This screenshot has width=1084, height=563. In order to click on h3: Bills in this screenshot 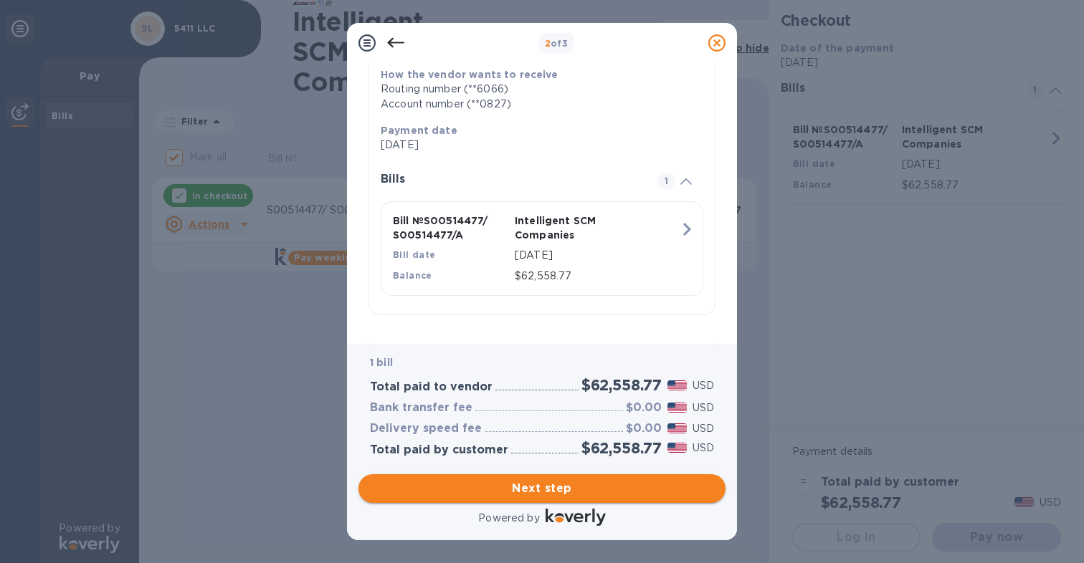, I will do `click(510, 179)`.